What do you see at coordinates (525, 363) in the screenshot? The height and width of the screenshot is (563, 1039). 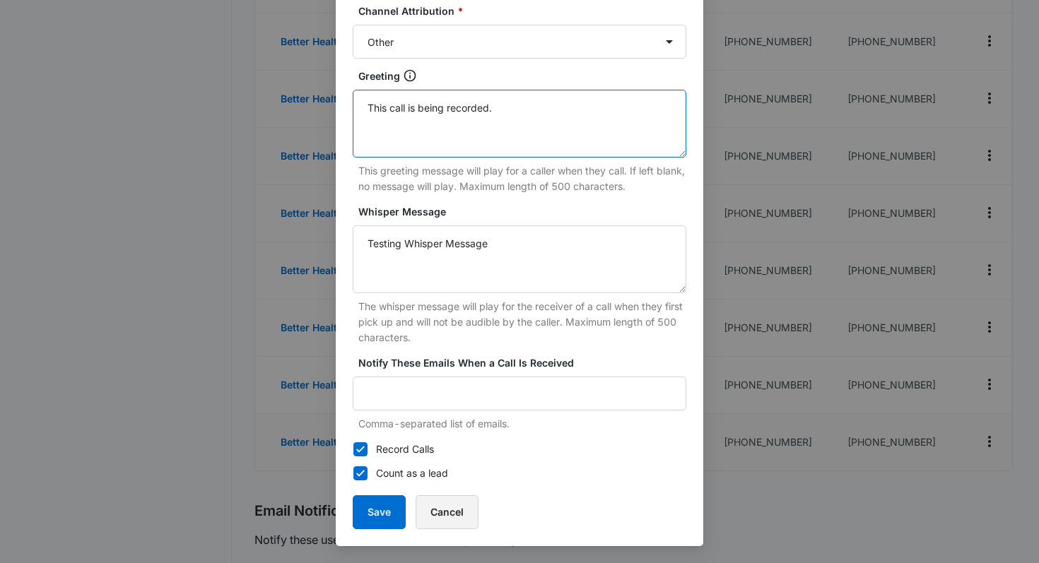 I see `label: Notify These Emails When a Call Is Received` at bounding box center [525, 363].